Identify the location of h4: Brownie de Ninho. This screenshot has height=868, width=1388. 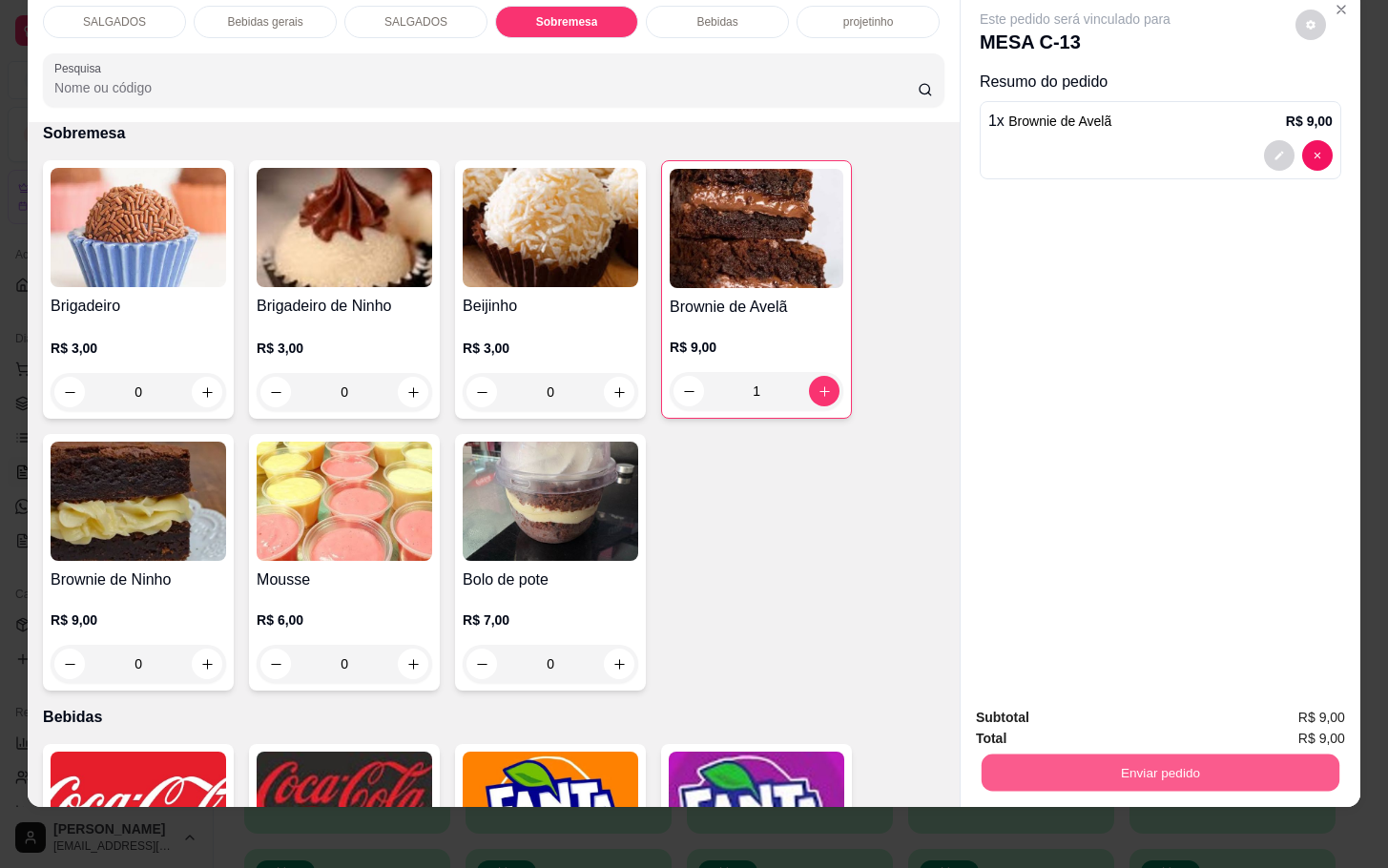
(138, 580).